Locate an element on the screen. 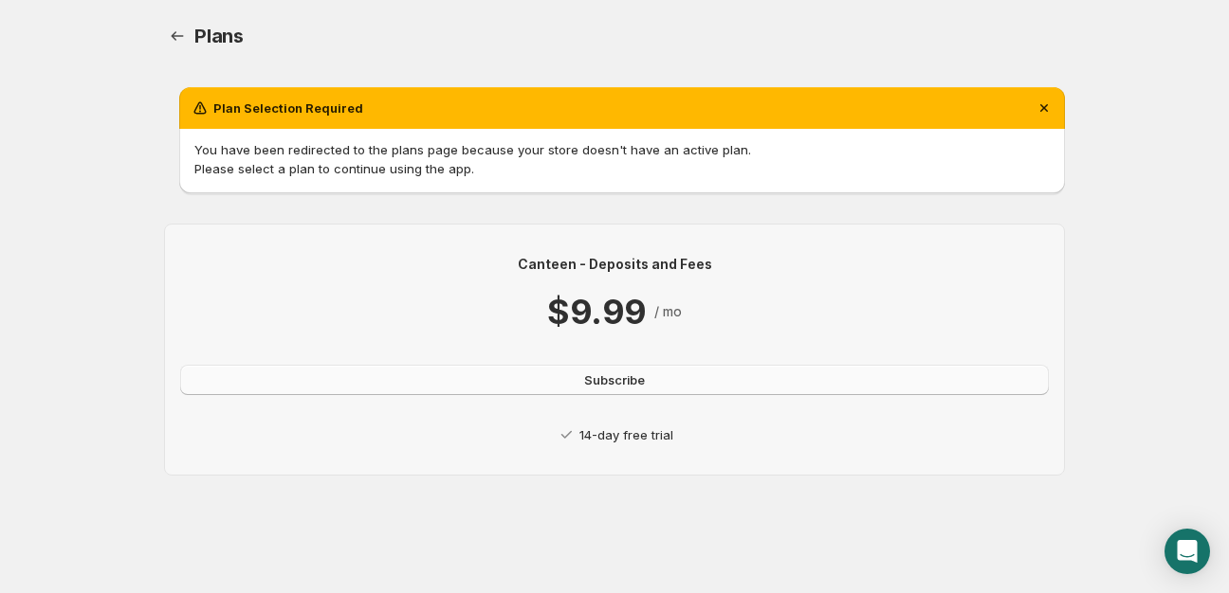  span: Plans is located at coordinates (219, 36).